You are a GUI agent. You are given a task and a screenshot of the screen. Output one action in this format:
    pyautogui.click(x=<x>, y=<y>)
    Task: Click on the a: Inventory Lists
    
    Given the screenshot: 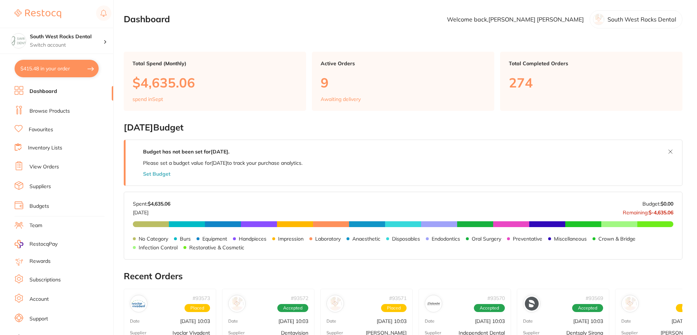 What is the action you would take?
    pyautogui.click(x=45, y=148)
    